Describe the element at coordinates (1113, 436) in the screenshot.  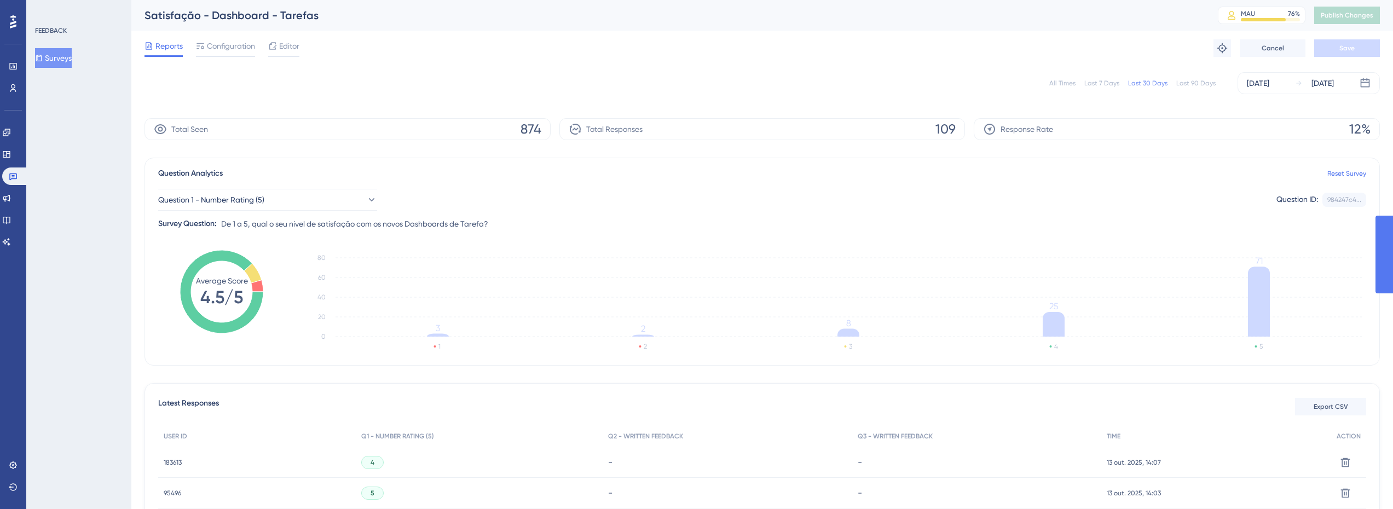
I see `span: TIME` at that location.